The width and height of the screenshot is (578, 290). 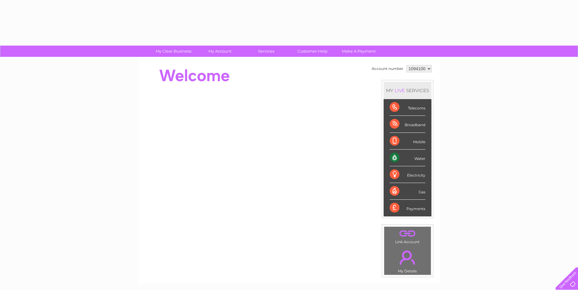 I want to click on a: My Account, so click(x=220, y=51).